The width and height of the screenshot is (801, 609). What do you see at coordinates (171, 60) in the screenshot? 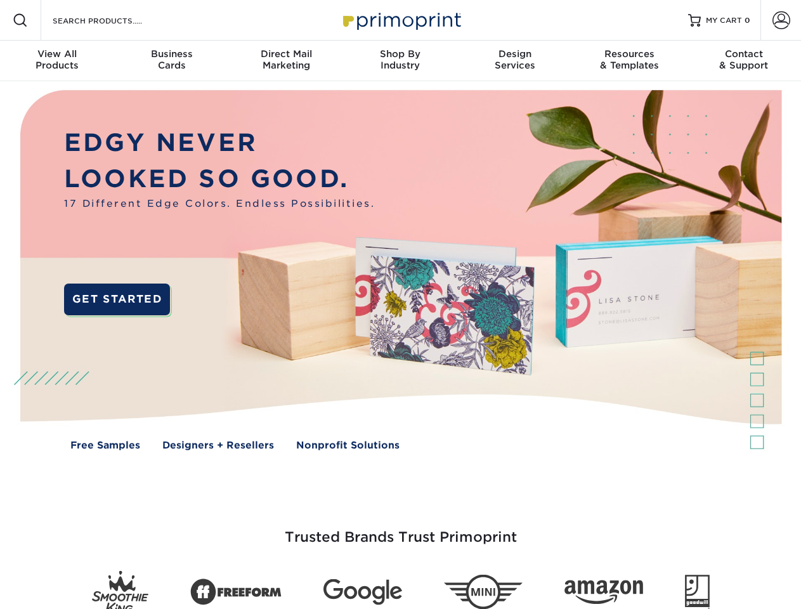
I see `div: Cards` at bounding box center [171, 60].